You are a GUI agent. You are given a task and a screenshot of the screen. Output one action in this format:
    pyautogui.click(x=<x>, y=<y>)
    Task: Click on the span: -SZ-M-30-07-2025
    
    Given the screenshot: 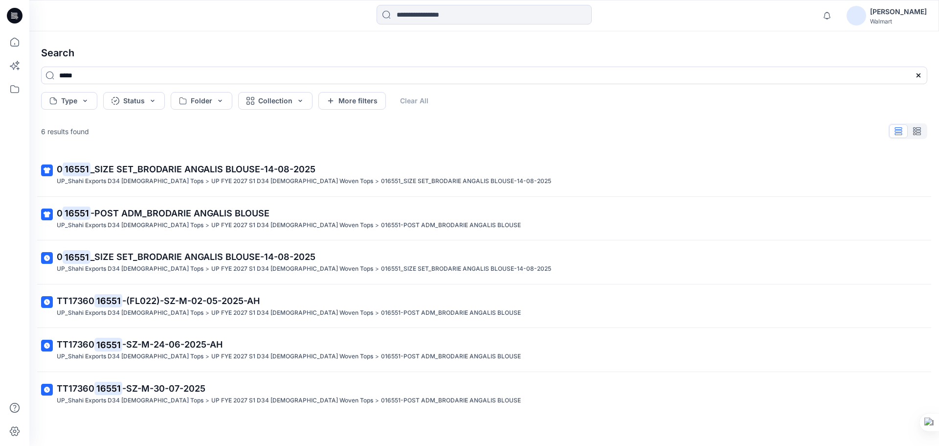 What is the action you would take?
    pyautogui.click(x=164, y=388)
    